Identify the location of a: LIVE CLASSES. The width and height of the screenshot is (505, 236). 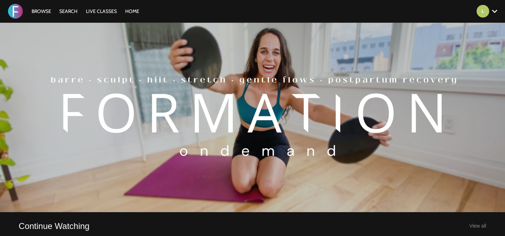
(101, 11).